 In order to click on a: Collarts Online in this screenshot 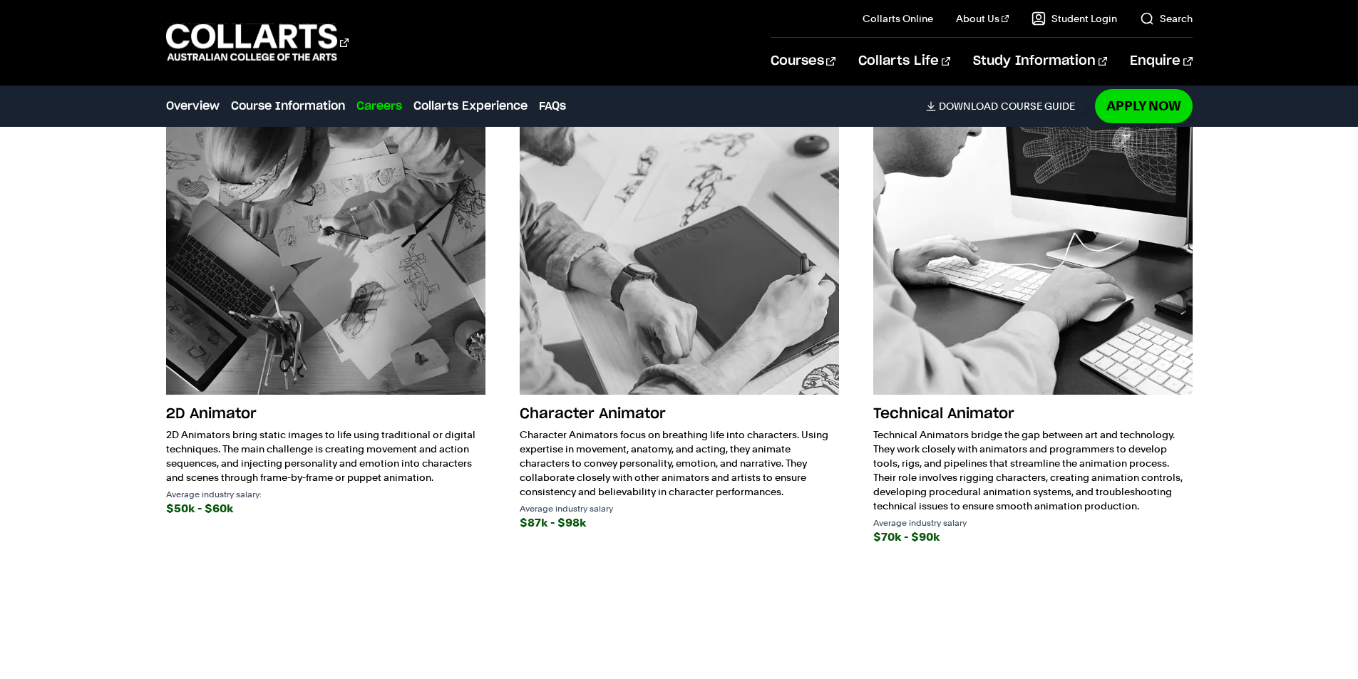, I will do `click(897, 19)`.